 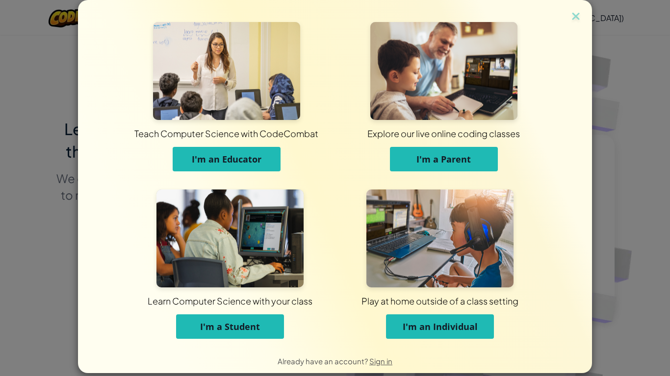 I want to click on button: I'm an Educator, so click(x=226, y=159).